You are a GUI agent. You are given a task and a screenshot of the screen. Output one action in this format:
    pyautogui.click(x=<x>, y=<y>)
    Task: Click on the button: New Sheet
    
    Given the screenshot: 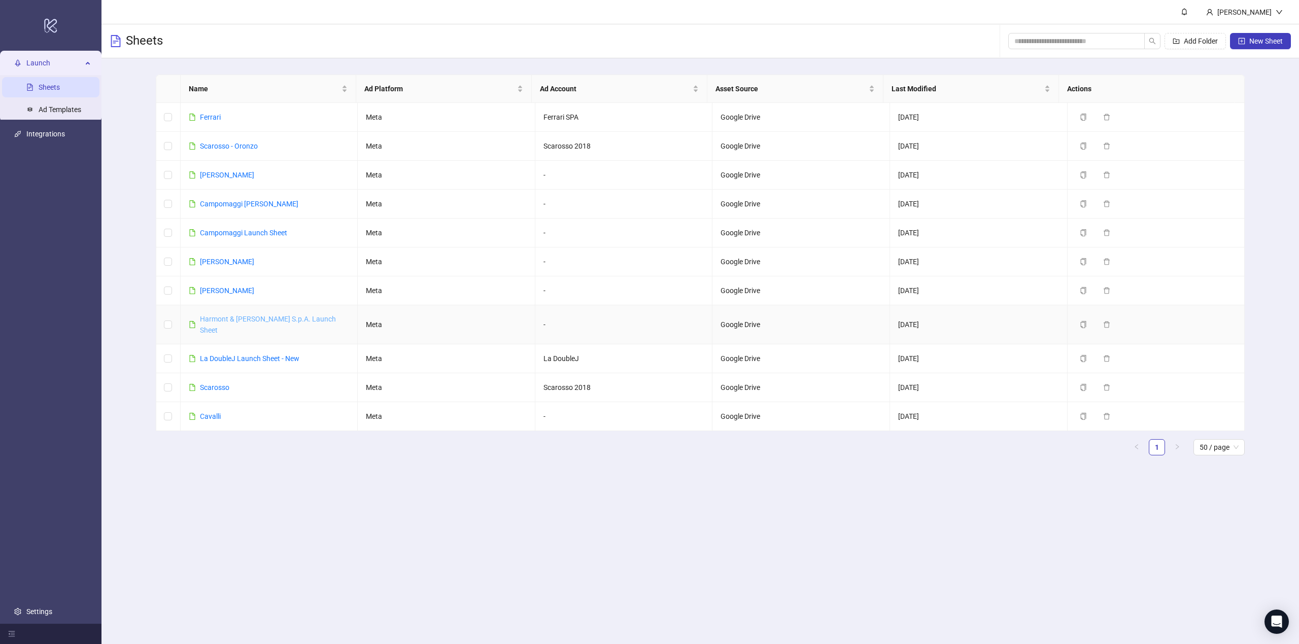 What is the action you would take?
    pyautogui.click(x=1260, y=41)
    